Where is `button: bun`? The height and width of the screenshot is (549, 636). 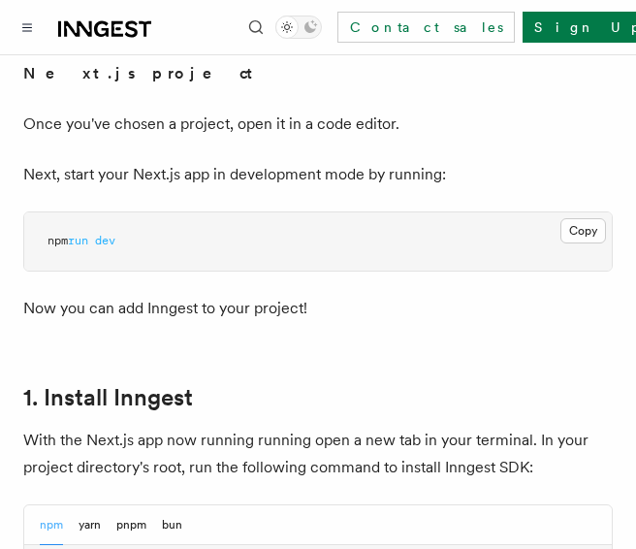
button: bun is located at coordinates (172, 524).